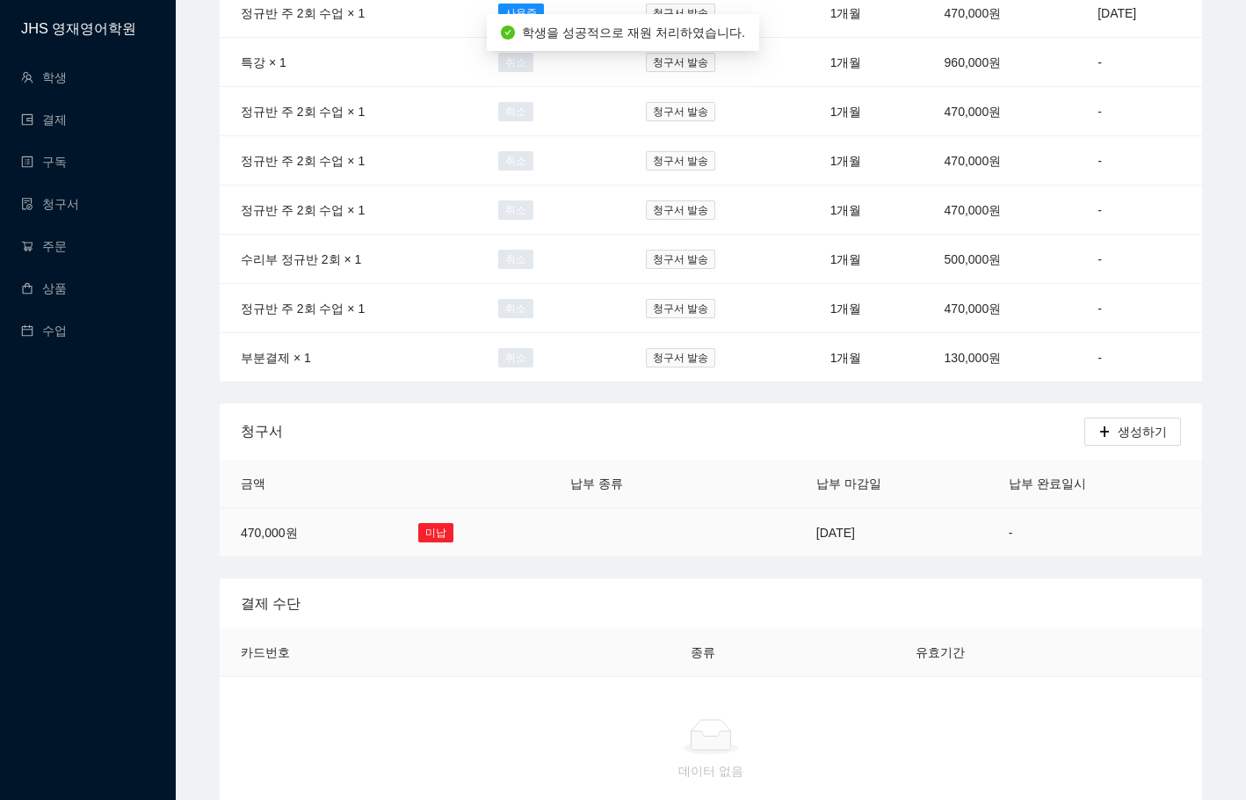  I want to click on span: 사용중, so click(521, 13).